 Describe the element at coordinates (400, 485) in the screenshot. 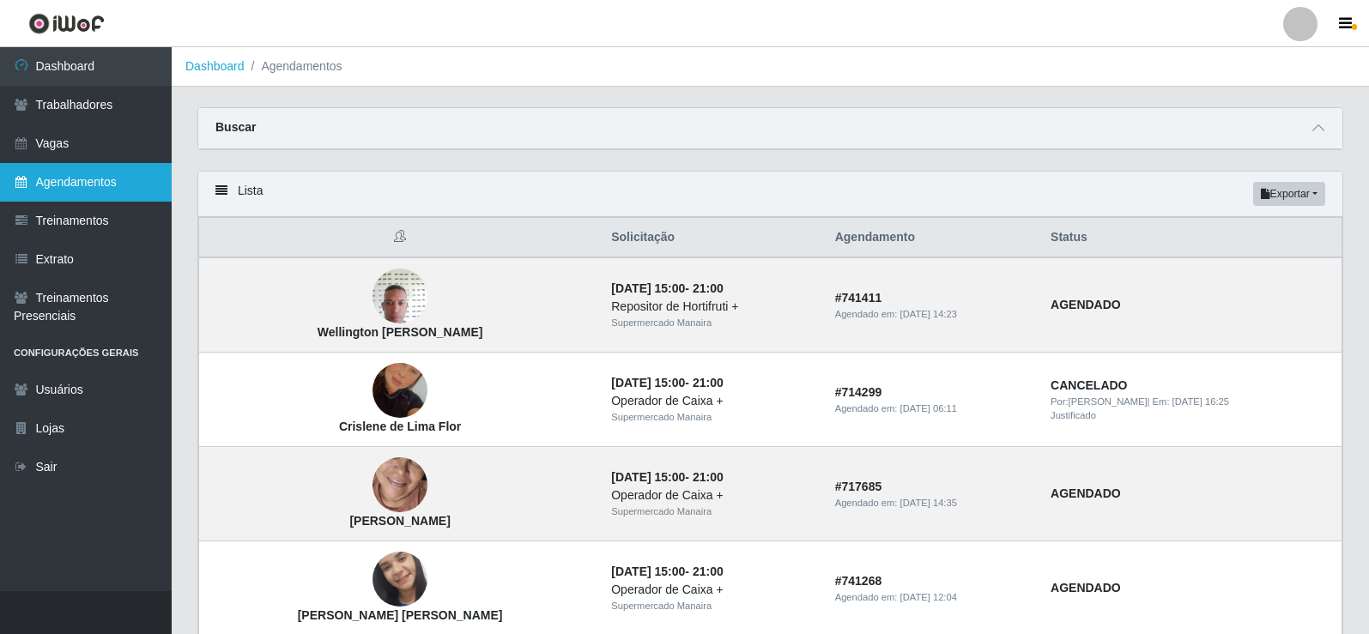

I see `img: Angelica Trajano da Silva` at that location.